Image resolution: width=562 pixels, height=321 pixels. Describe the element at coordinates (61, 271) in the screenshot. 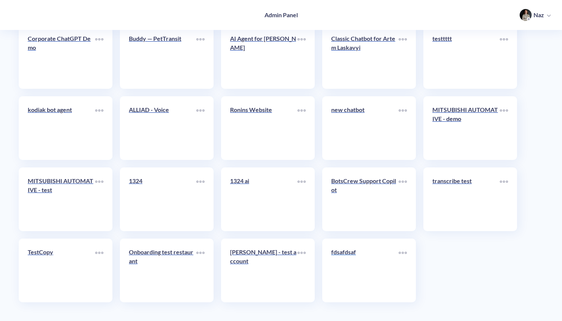

I see `a: TestCopy` at that location.